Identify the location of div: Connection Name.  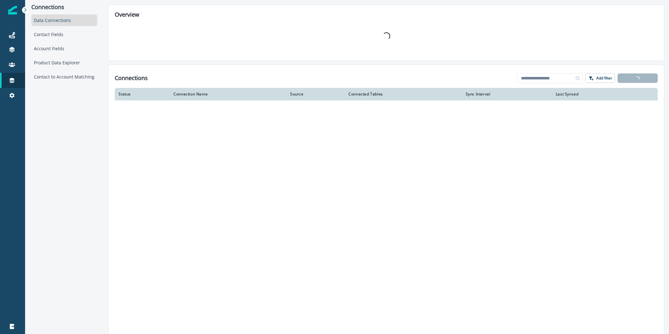
(228, 94).